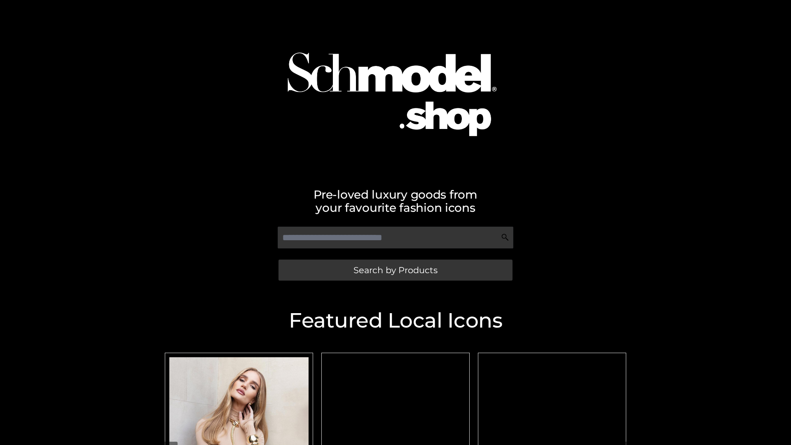 Image resolution: width=791 pixels, height=445 pixels. I want to click on h2: Featured Local Icons​, so click(395, 320).